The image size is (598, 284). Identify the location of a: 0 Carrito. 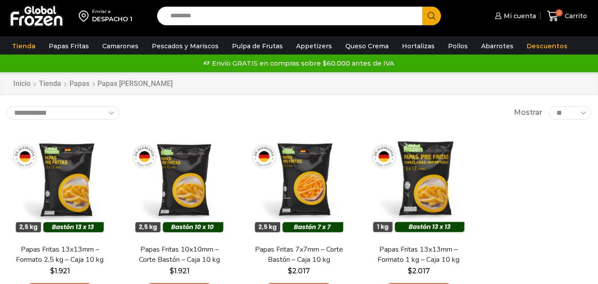
(567, 16).